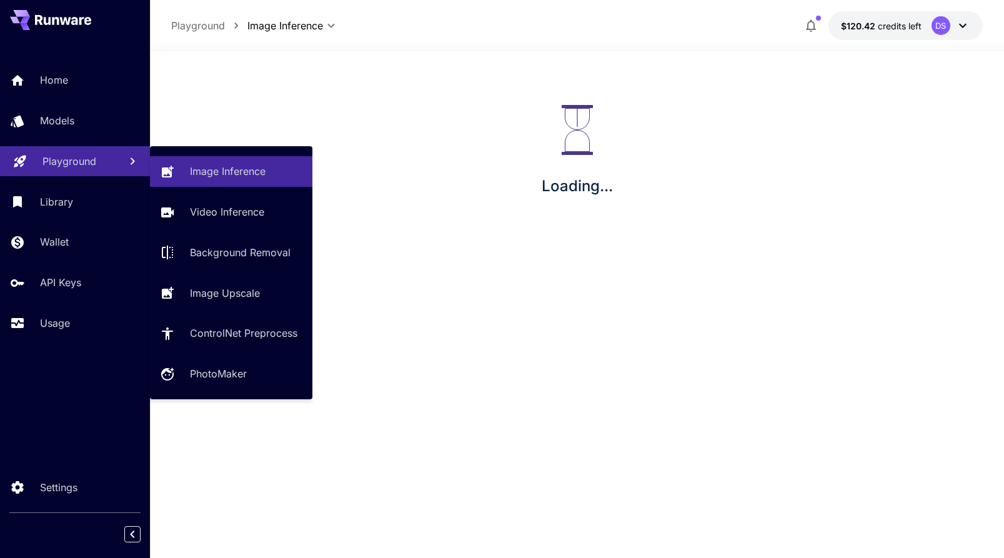  I want to click on a: Video Inference, so click(231, 212).